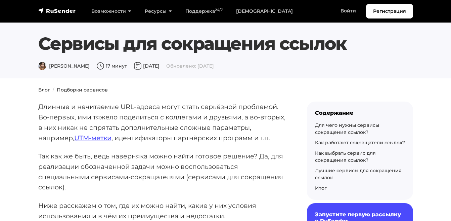 Image resolution: width=451 pixels, height=221 pixels. What do you see at coordinates (162, 171) in the screenshot?
I see `p: Так как же быть, ведь наверняка можно найти готовое решение? Да, для реализации обозначенной зада...` at bounding box center [162, 171].